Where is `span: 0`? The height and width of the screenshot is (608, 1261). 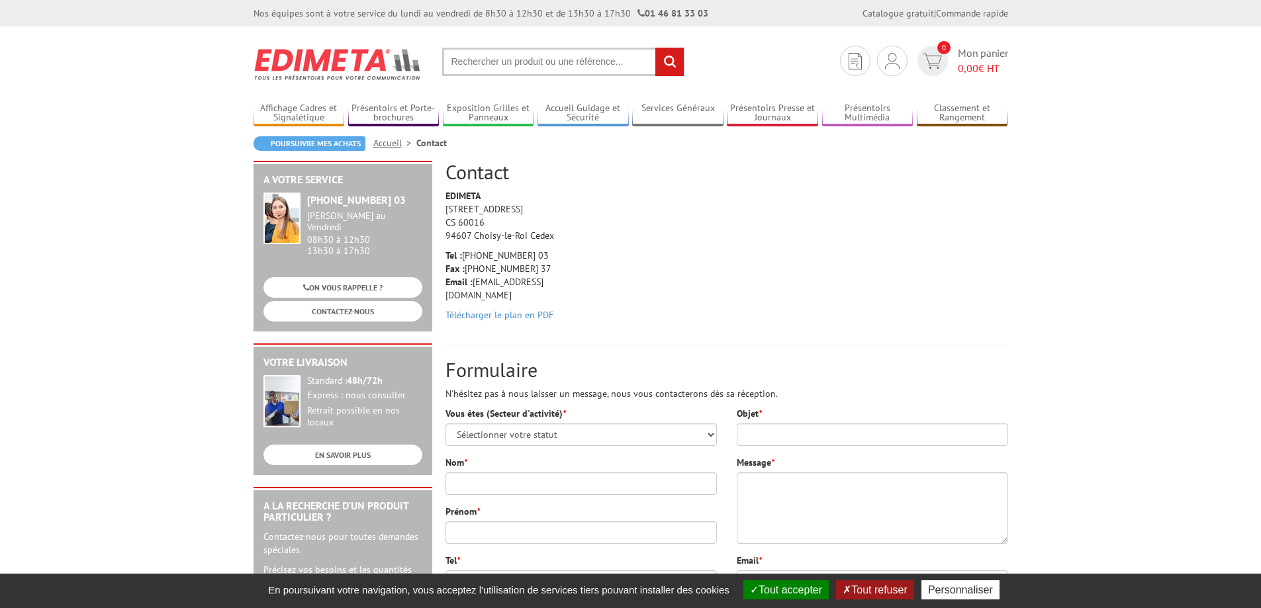
span: 0 is located at coordinates (944, 48).